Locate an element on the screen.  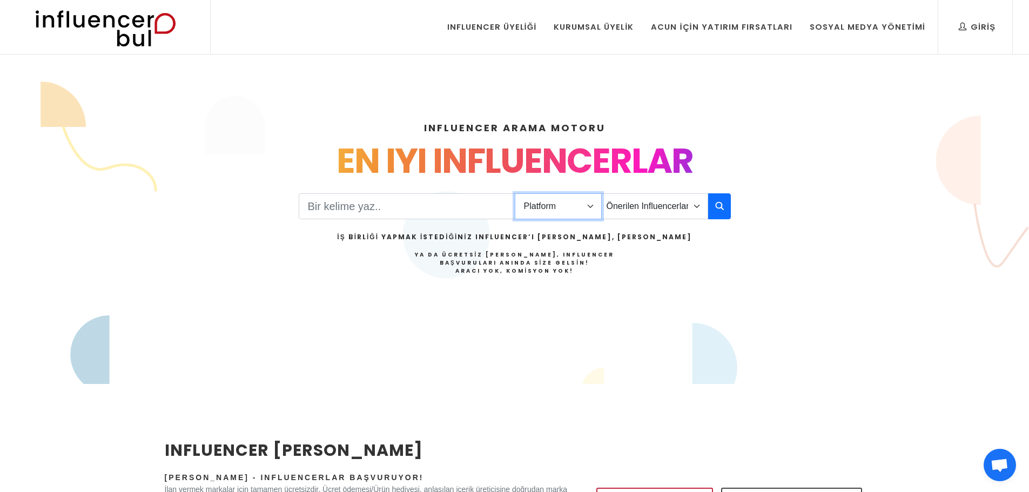
input: Search is located at coordinates (407, 206).